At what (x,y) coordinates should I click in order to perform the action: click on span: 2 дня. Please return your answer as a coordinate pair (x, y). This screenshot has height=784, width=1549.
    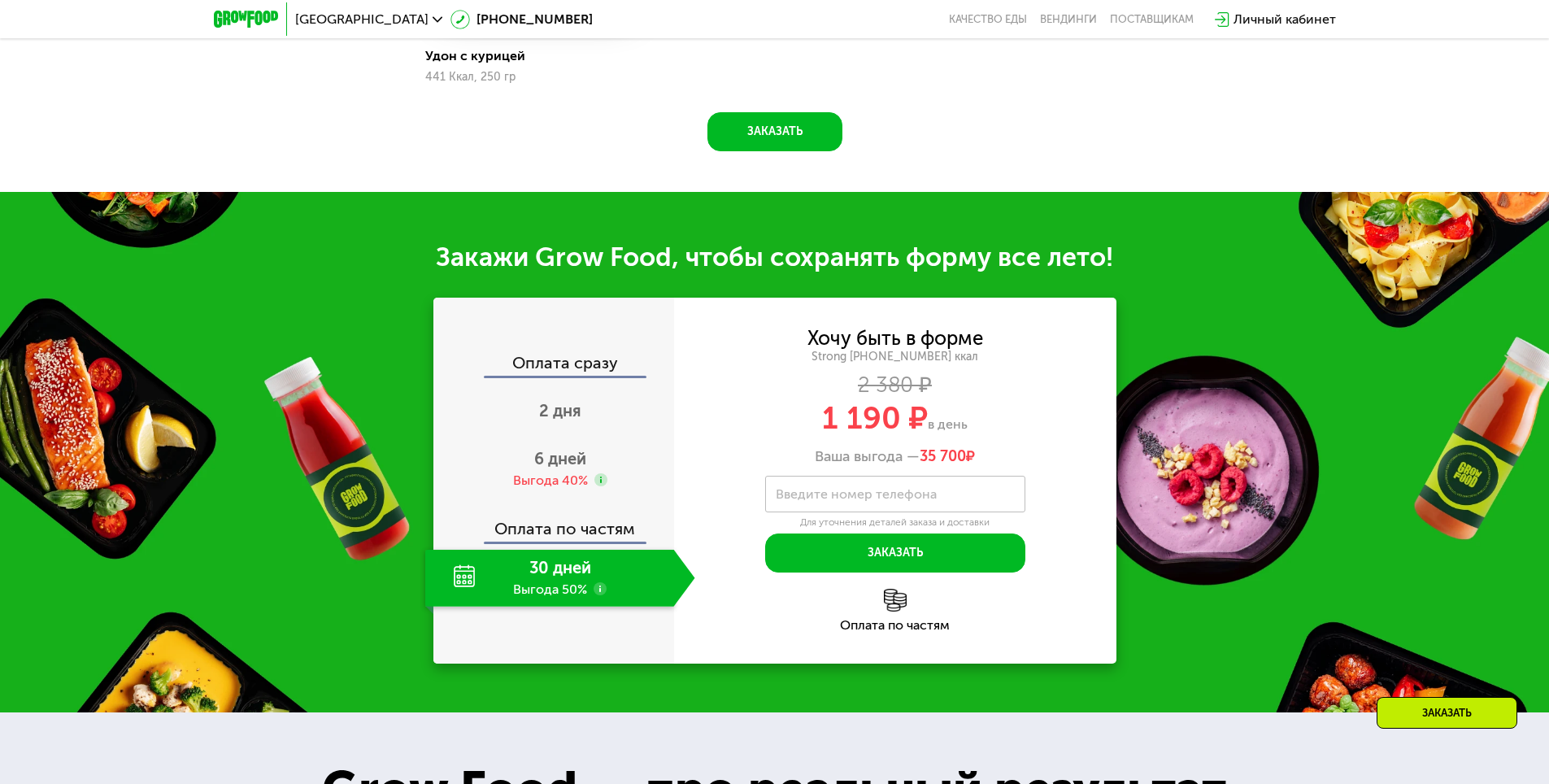
    Looking at the image, I should click on (560, 411).